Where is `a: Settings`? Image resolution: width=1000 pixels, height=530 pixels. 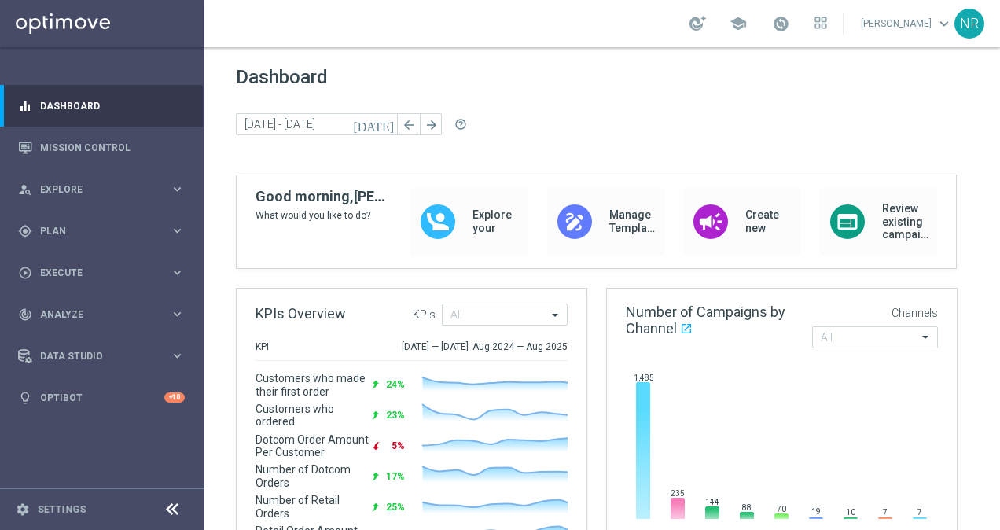 a: Settings is located at coordinates (61, 509).